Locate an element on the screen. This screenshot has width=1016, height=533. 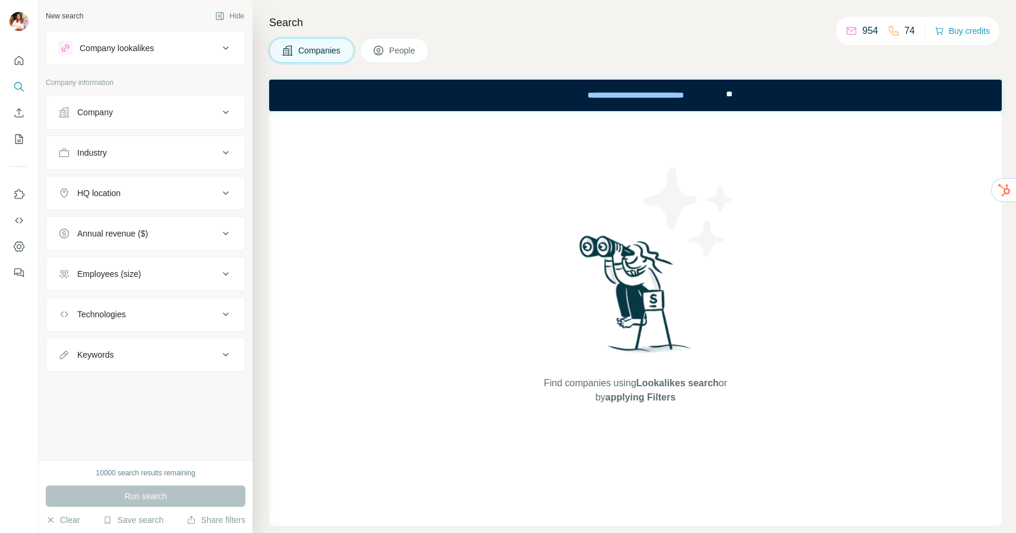
div: 10000 search results remaining is located at coordinates (145, 473).